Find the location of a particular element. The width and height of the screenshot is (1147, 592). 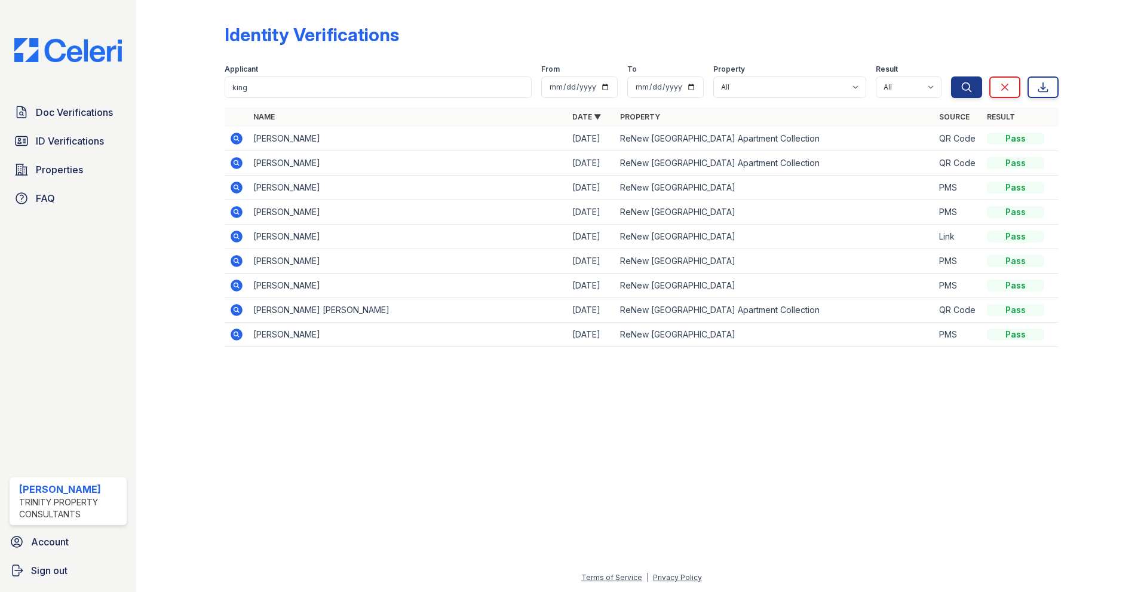

a: Property is located at coordinates (640, 116).